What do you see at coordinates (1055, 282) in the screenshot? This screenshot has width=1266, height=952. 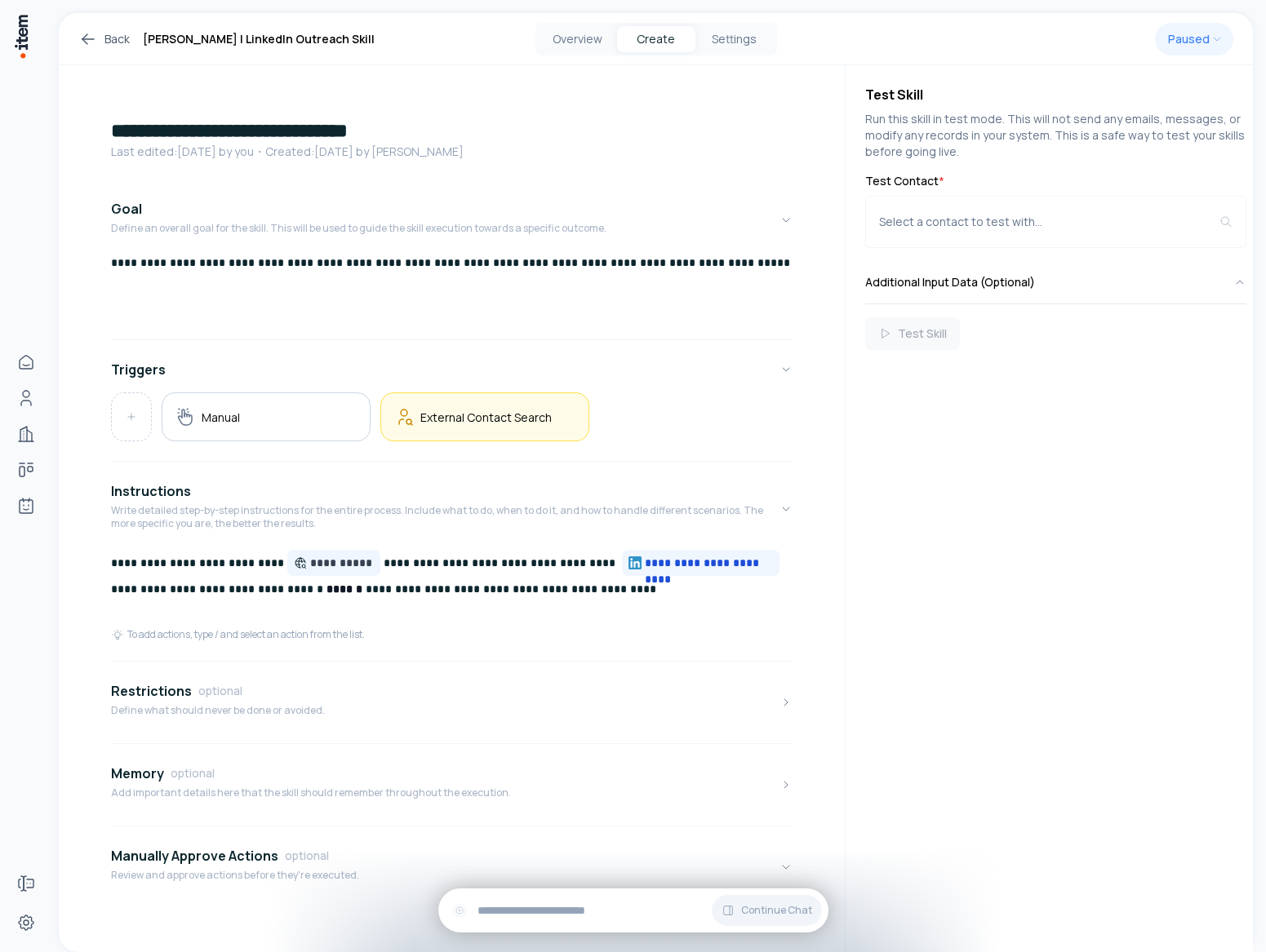 I see `button: Additional Input Data (Optional)` at bounding box center [1055, 282].